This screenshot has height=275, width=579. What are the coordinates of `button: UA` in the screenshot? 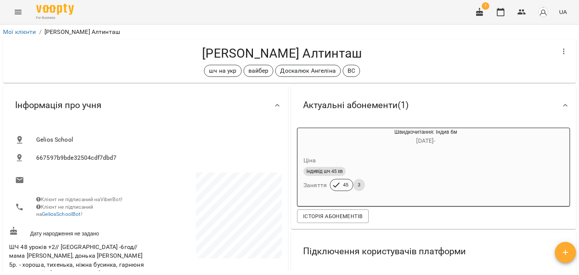 It's located at (563, 12).